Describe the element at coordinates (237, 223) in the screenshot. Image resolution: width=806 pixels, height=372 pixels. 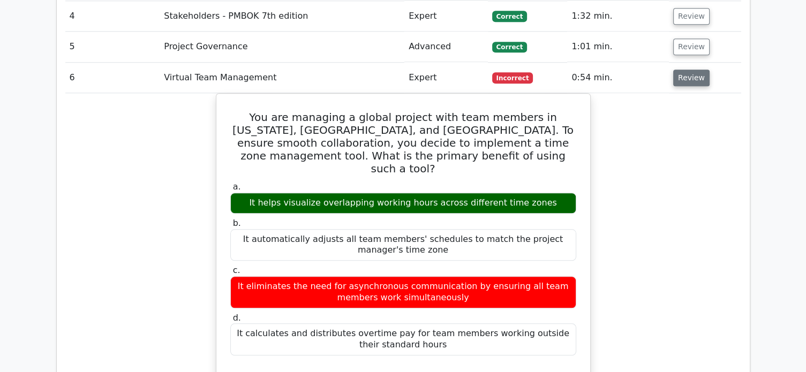
I see `span: b.` at that location.